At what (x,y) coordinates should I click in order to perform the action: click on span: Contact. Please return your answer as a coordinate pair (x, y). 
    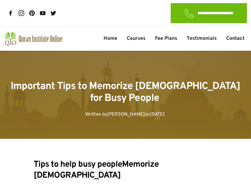
    Looking at the image, I should click on (235, 39).